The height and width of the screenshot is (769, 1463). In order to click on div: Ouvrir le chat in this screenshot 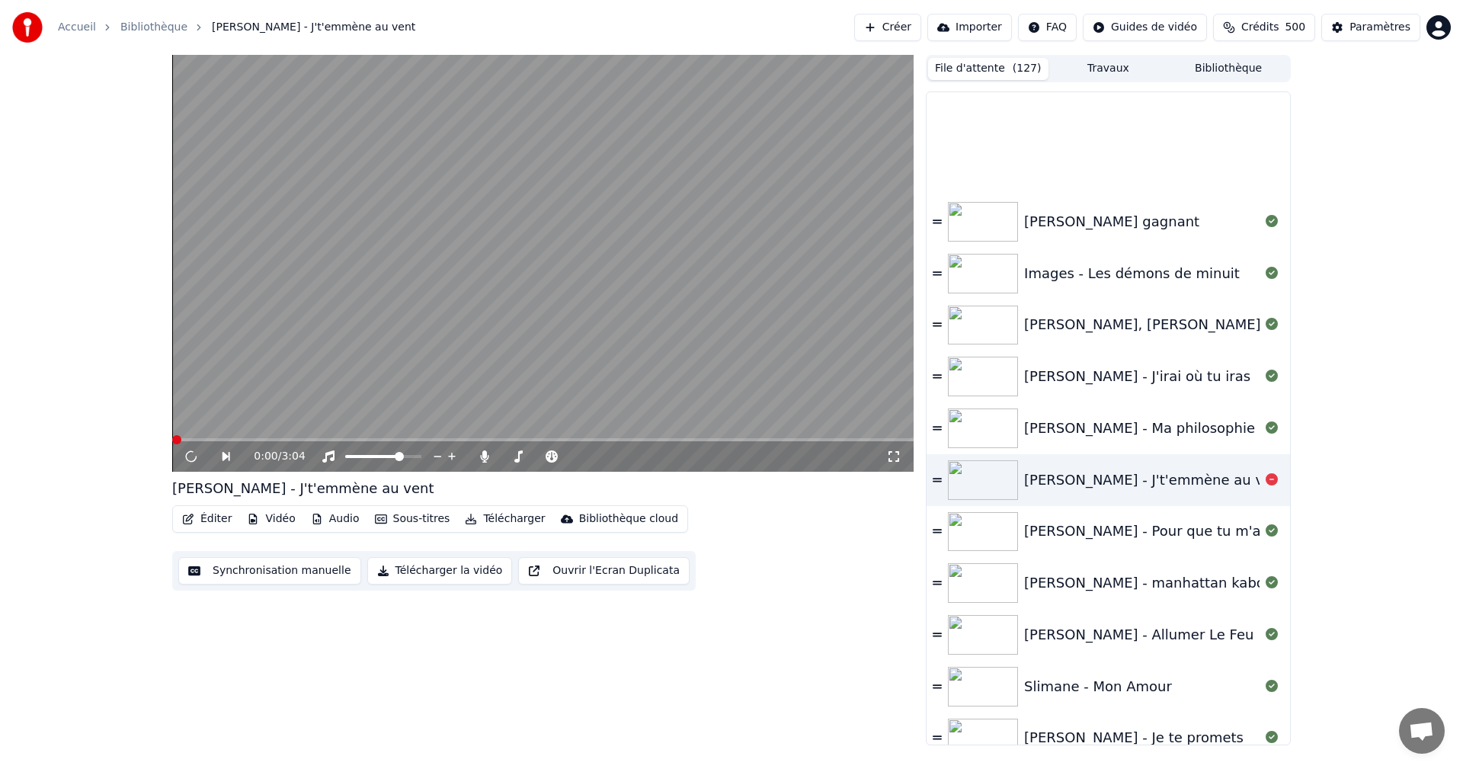, I will do `click(1422, 731)`.